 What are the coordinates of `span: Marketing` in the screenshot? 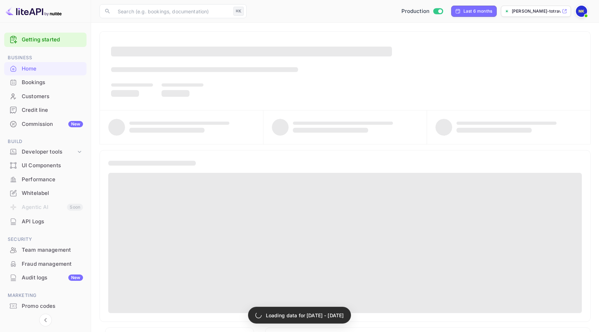 It's located at (45, 295).